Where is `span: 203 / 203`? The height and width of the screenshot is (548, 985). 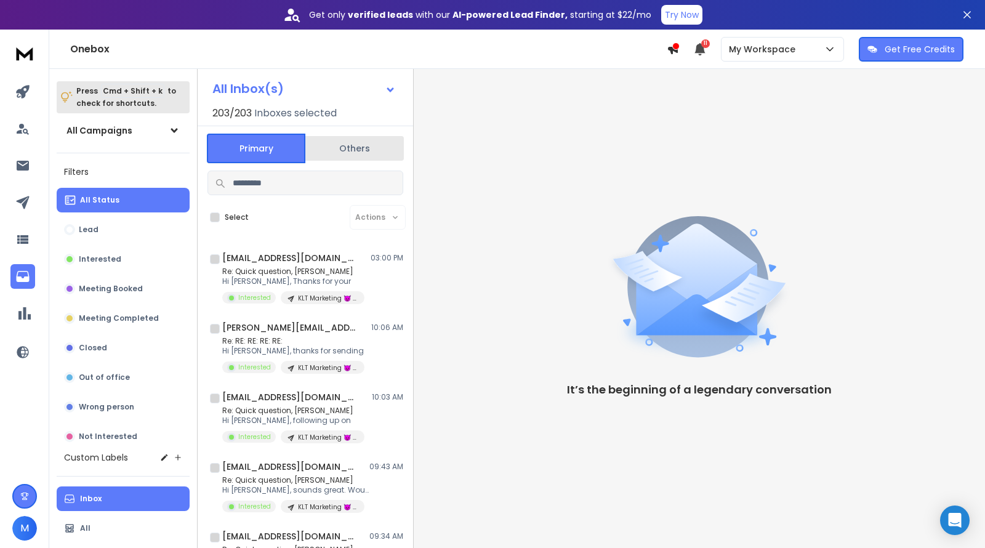 span: 203 / 203 is located at coordinates (232, 113).